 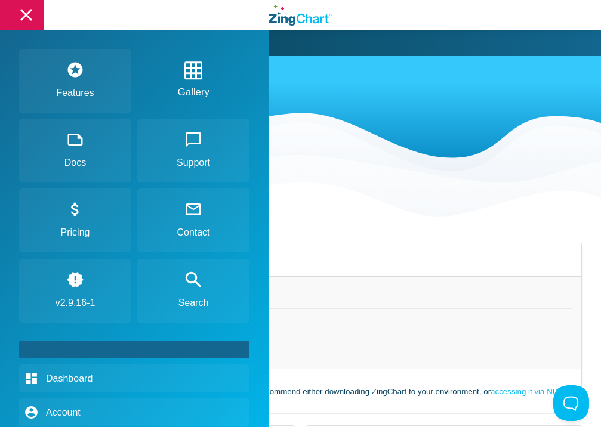 I want to click on a: Features, so click(x=75, y=81).